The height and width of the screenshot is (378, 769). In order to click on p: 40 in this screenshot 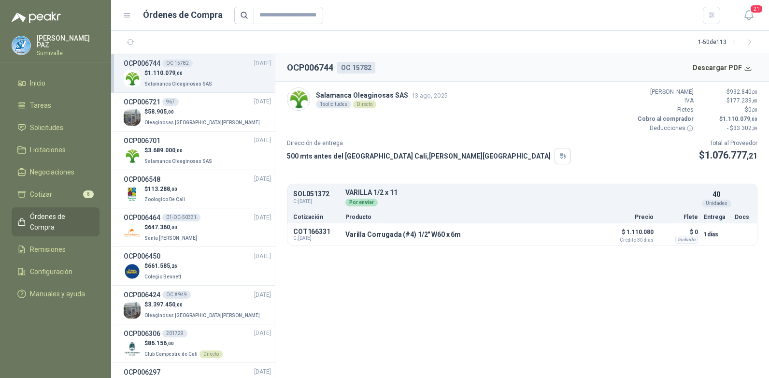, I will do `click(717, 194)`.